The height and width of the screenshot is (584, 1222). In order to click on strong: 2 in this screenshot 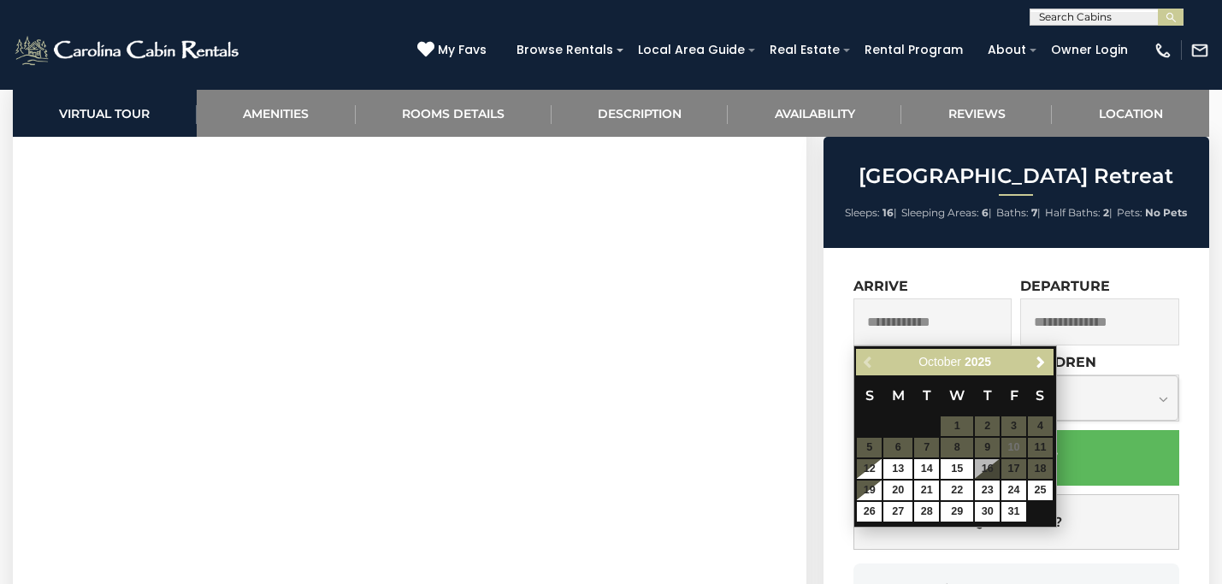, I will do `click(1106, 212)`.